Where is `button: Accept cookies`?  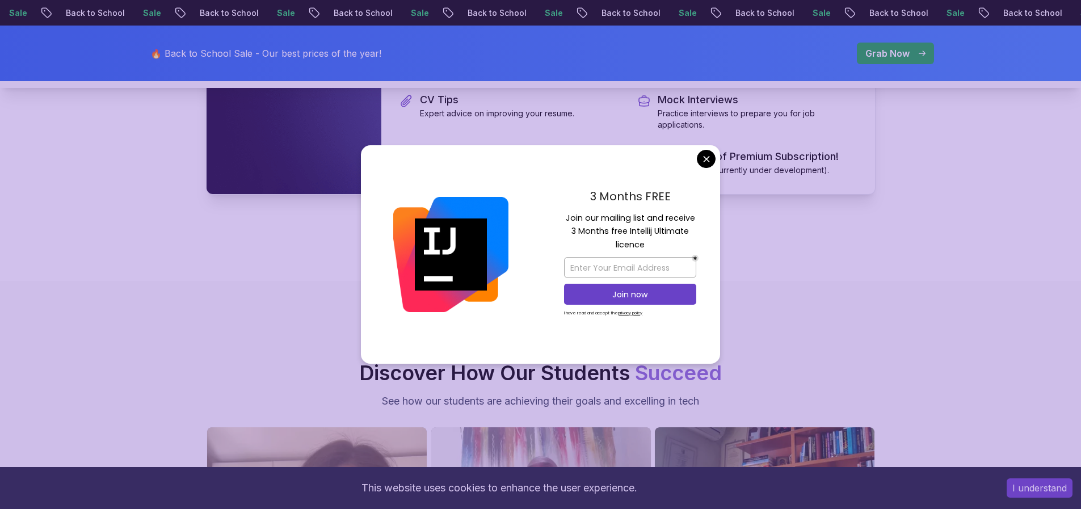
button: Accept cookies is located at coordinates (1039, 488).